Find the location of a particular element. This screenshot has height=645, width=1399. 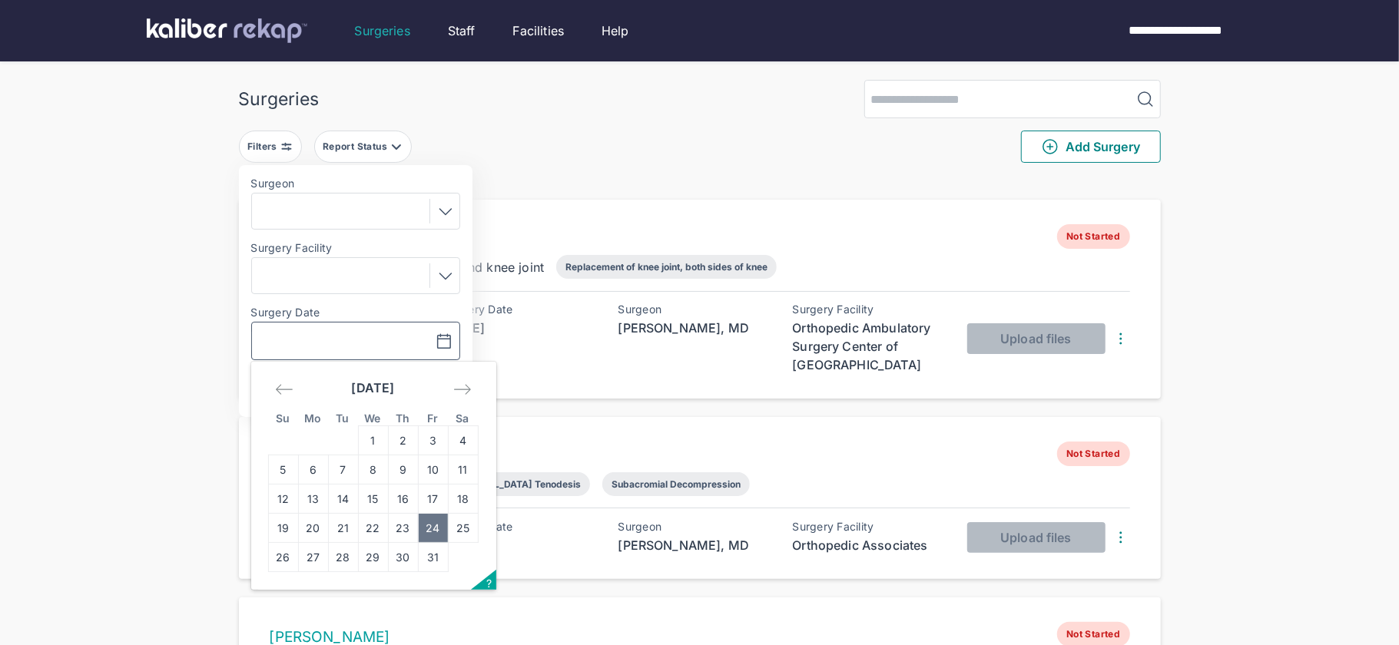

small: Fr is located at coordinates (433, 418).